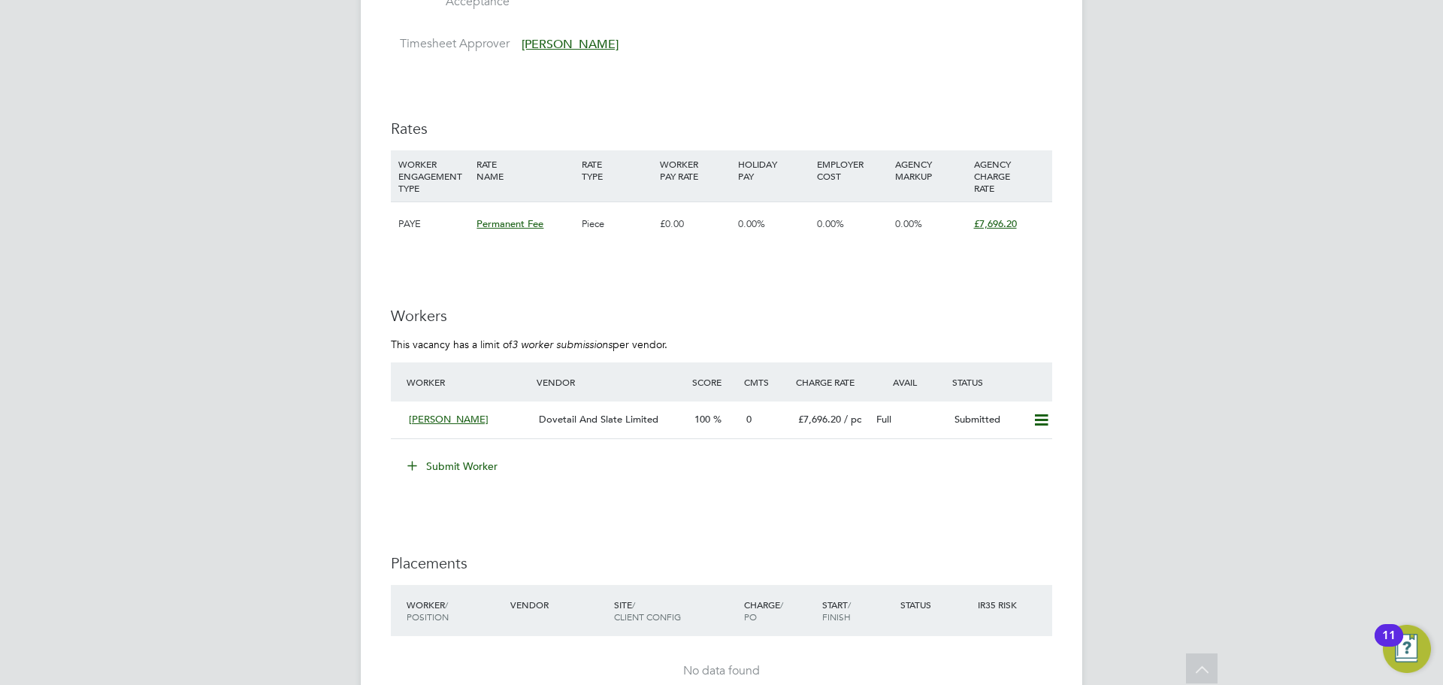 The image size is (1443, 685). Describe the element at coordinates (617, 170) in the screenshot. I see `div: RATE TYPE` at that location.